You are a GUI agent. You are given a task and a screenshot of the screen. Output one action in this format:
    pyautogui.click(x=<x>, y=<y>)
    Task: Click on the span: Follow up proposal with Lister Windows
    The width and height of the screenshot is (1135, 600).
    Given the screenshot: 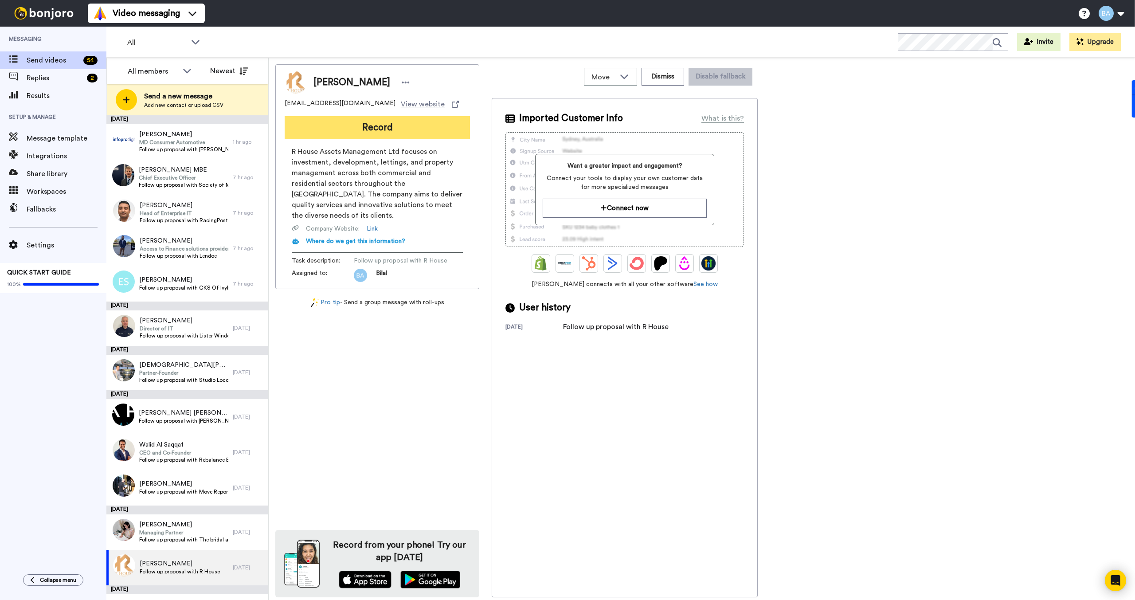 What is the action you would take?
    pyautogui.click(x=184, y=336)
    